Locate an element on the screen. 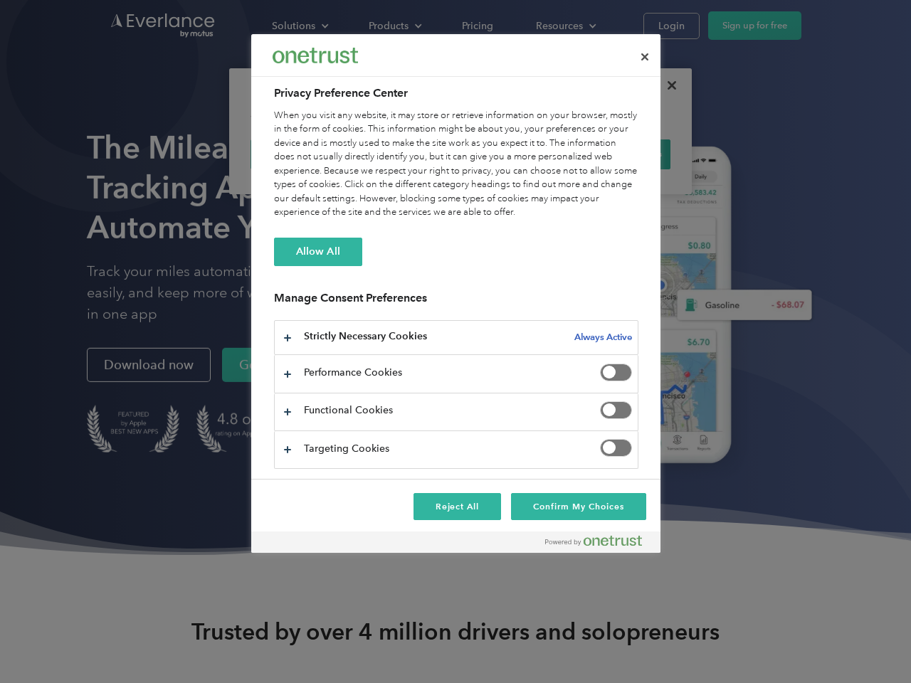  button: Confirm My Choices is located at coordinates (578, 507).